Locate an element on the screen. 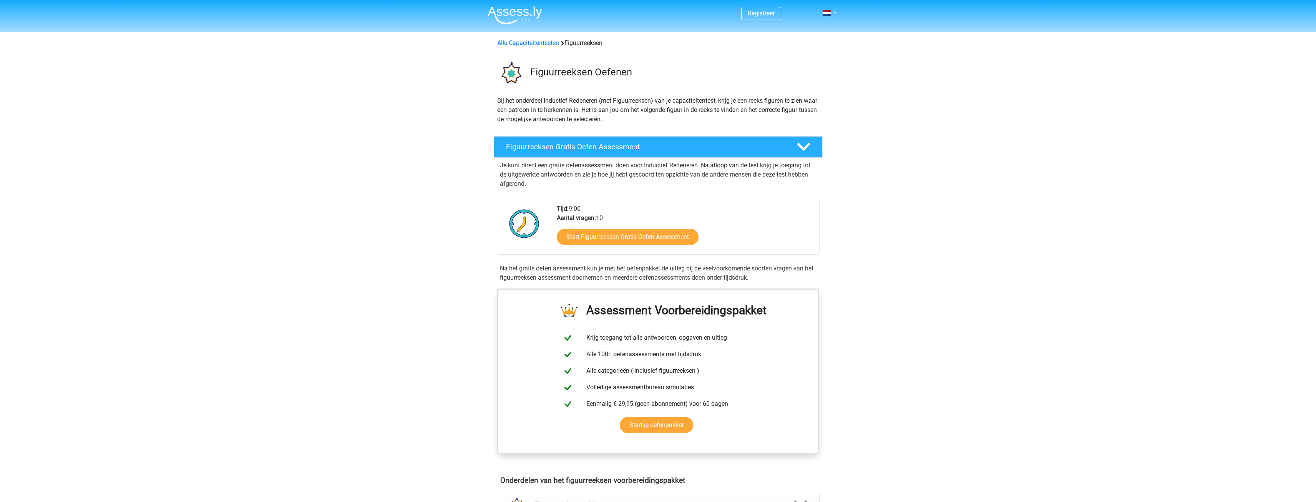 The height and width of the screenshot is (502, 1316). img: figuurreeksen is located at coordinates (510, 73).